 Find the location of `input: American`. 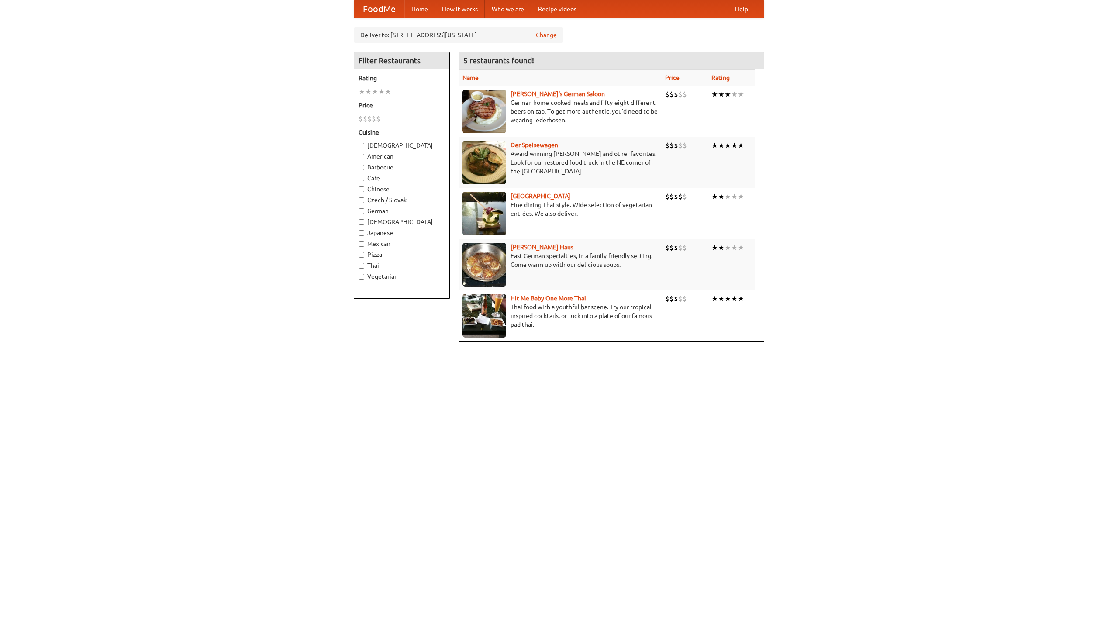

input: American is located at coordinates (361, 156).